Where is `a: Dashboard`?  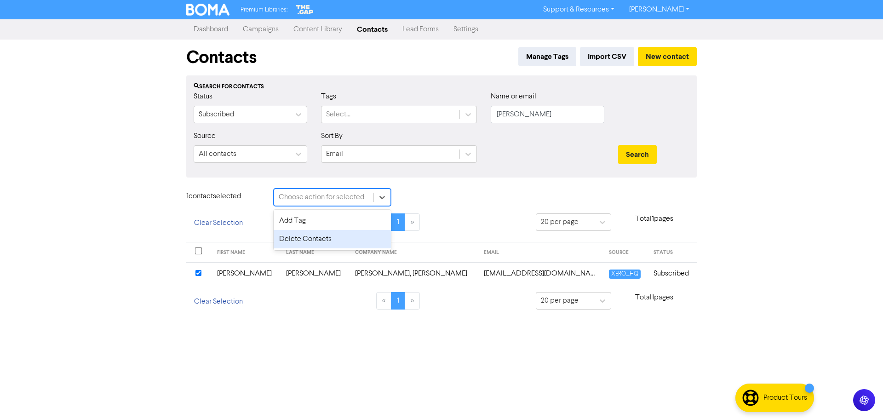 a: Dashboard is located at coordinates (211, 29).